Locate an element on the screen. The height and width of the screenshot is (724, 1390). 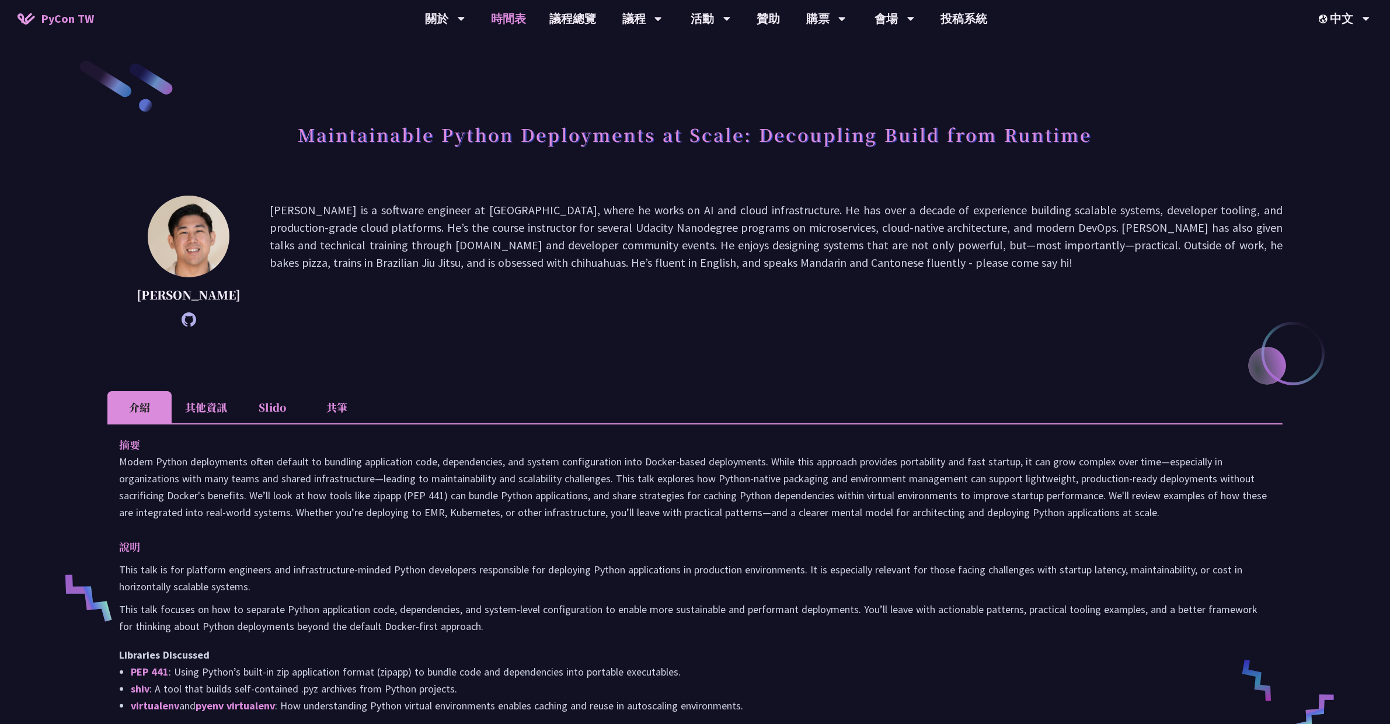
li: Slido is located at coordinates (273, 407).